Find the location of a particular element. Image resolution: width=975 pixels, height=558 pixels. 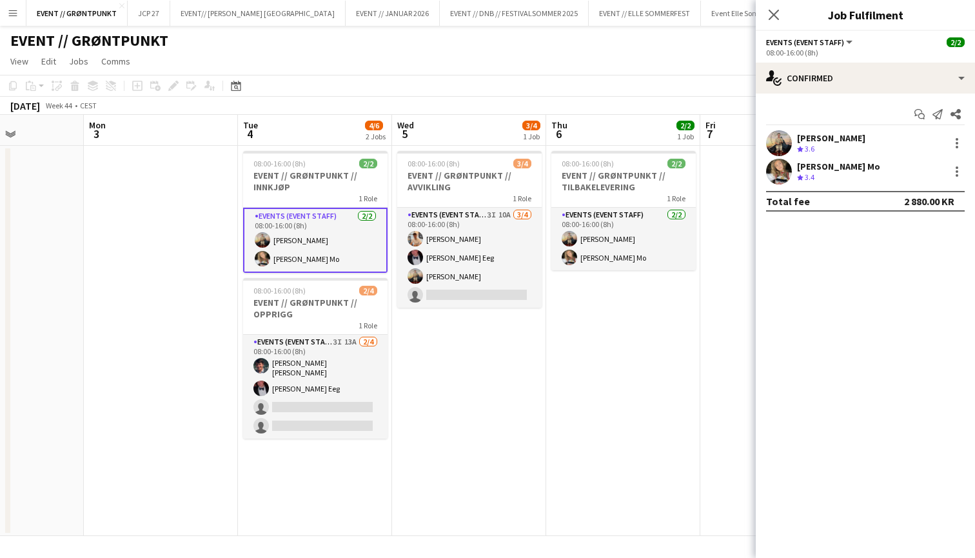

div: 08:00-16:00 (8h)3/4EVENT // GRØNTPUNKT // AVVIKLING1 RoleEvents (Event Staff)3I10A3/408:00-16:00 ... is located at coordinates (470, 229).